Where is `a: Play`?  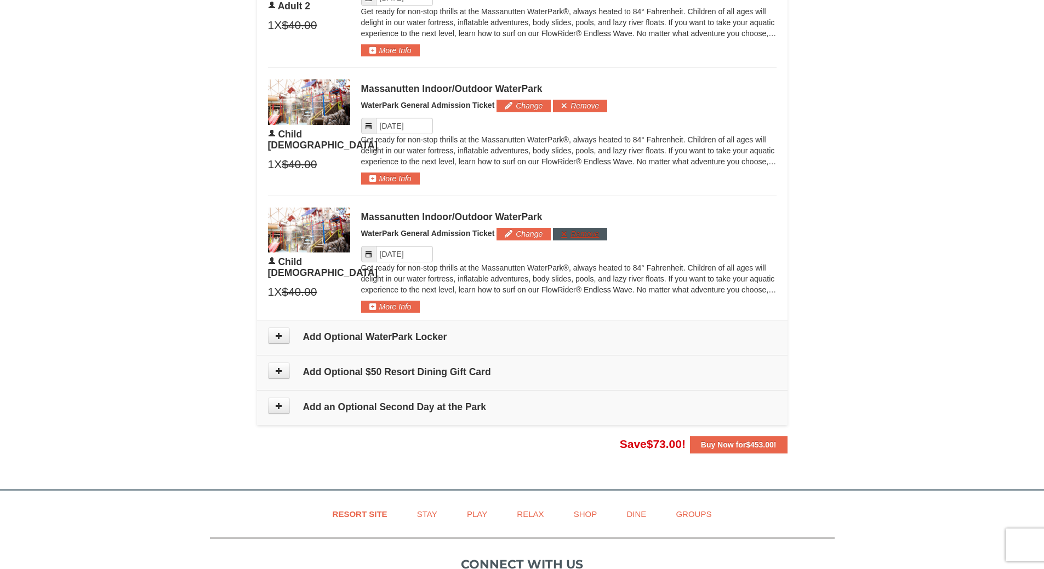
a: Play is located at coordinates (477, 514).